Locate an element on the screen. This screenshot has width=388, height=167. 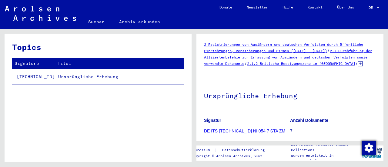
td: Ursprüngliche Erhebung is located at coordinates (119, 77).